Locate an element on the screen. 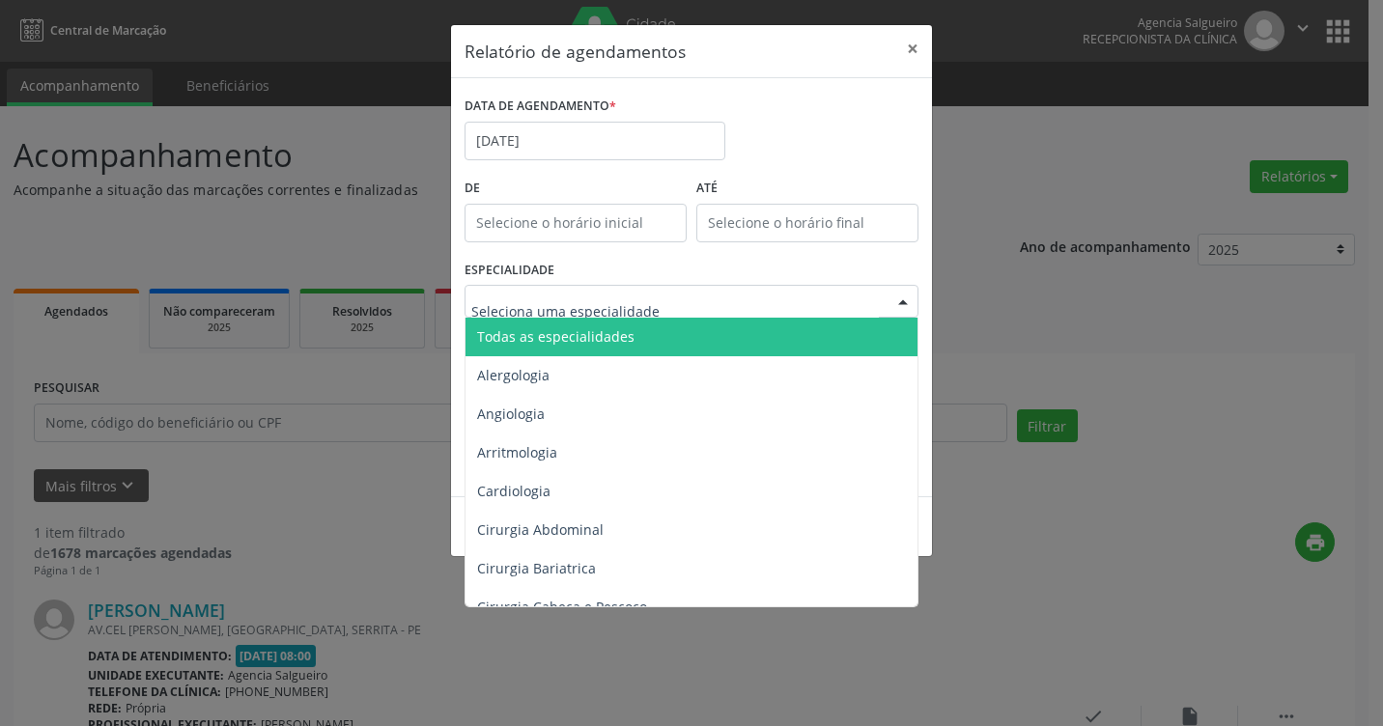  input: Seleciona uma especialidade is located at coordinates (675, 311).